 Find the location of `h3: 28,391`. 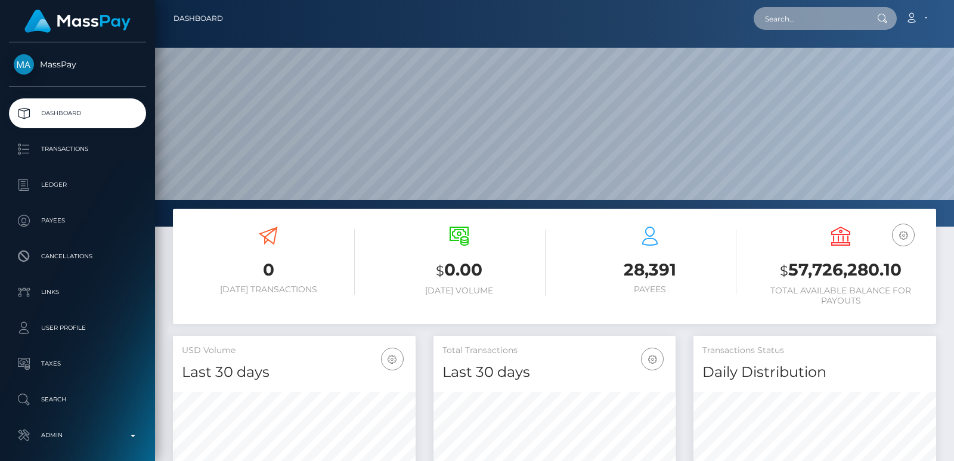

h3: 28,391 is located at coordinates (650, 270).